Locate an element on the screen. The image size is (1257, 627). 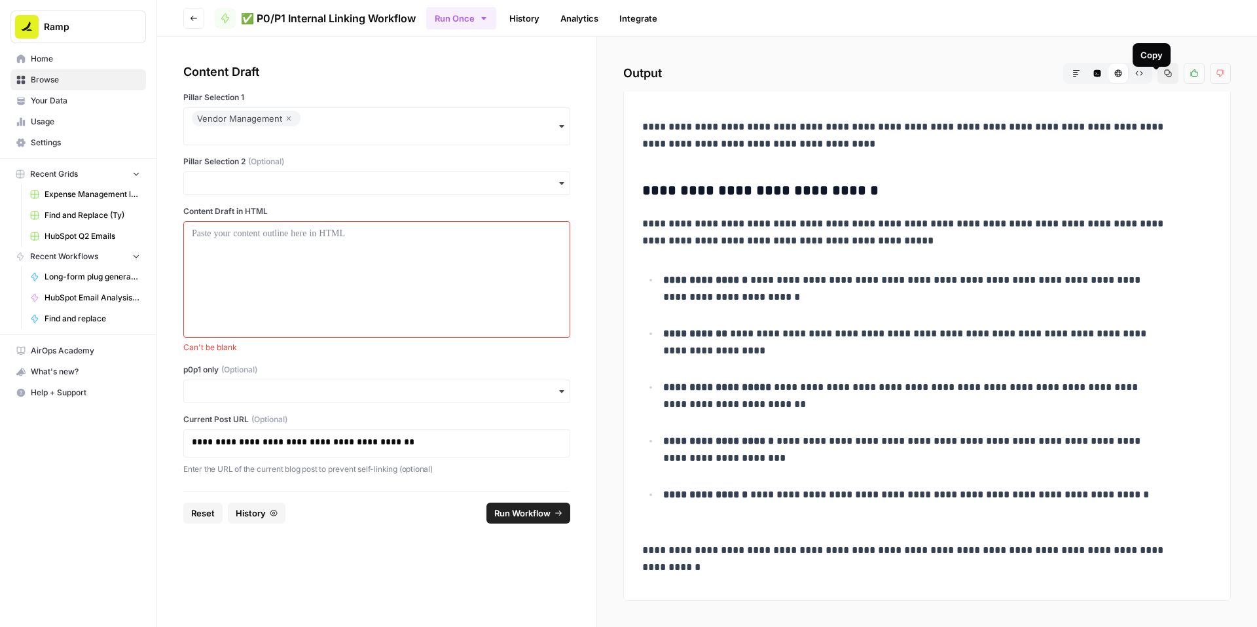
a: Your Data is located at coordinates (78, 101).